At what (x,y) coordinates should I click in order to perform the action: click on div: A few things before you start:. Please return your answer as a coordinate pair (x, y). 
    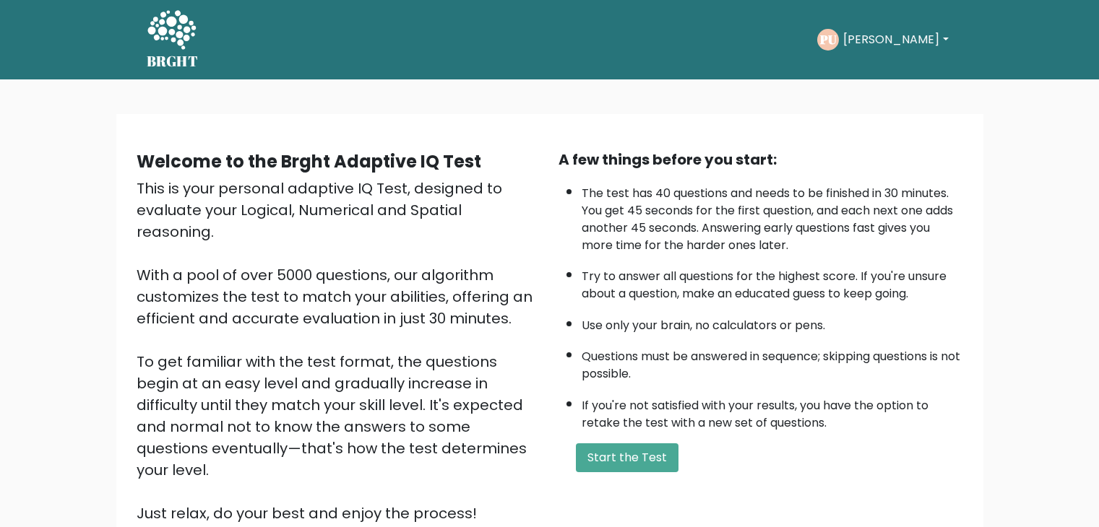
    Looking at the image, I should click on (761, 160).